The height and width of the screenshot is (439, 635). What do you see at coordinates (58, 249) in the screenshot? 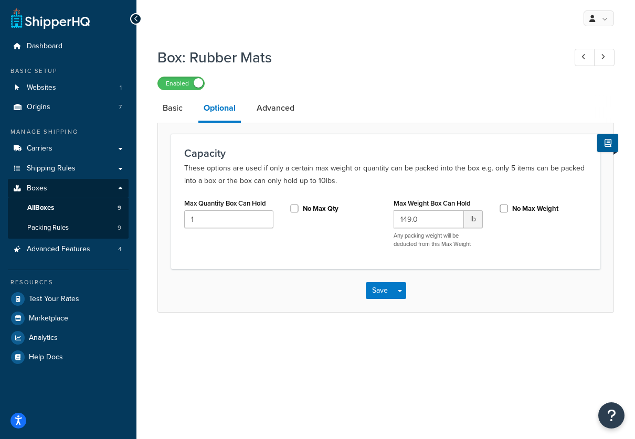
I see `span: Advanced Features` at bounding box center [58, 249].